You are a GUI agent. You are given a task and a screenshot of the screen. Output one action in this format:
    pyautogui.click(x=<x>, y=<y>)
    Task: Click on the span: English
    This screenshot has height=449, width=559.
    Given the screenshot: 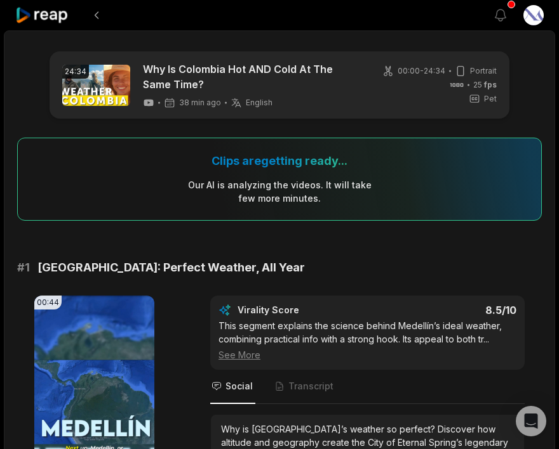 What is the action you would take?
    pyautogui.click(x=259, y=103)
    